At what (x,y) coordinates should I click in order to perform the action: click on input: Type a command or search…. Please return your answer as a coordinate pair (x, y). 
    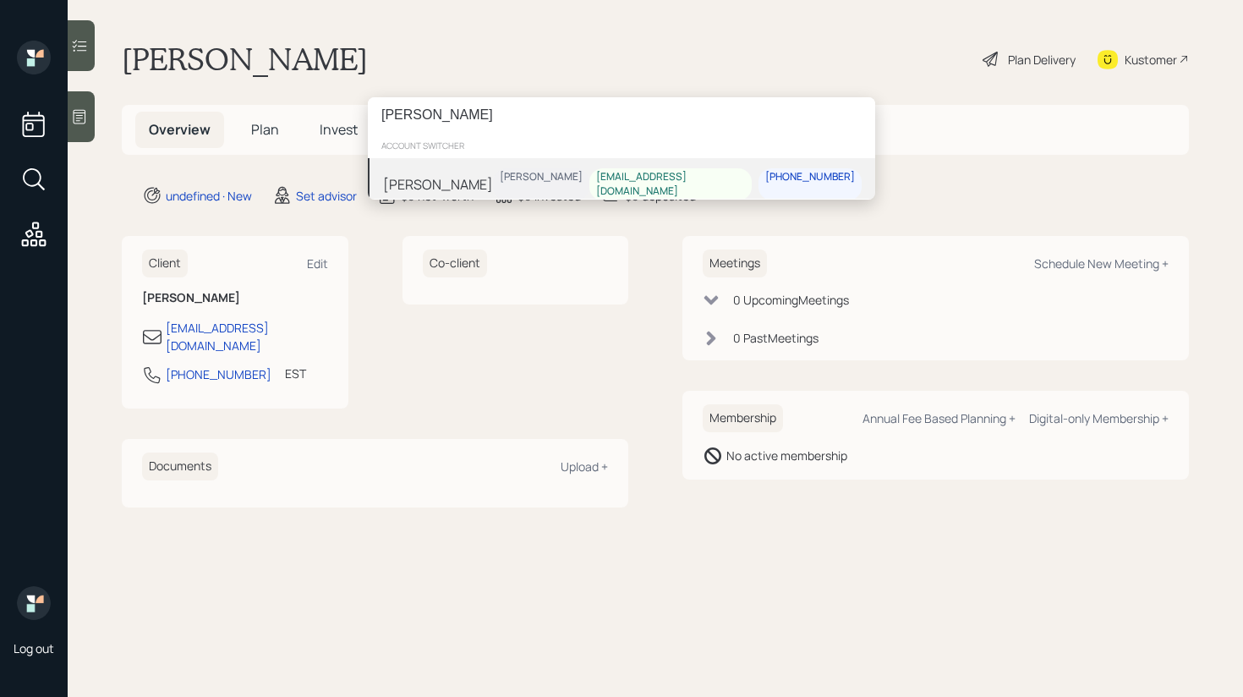
    Looking at the image, I should click on (621, 115).